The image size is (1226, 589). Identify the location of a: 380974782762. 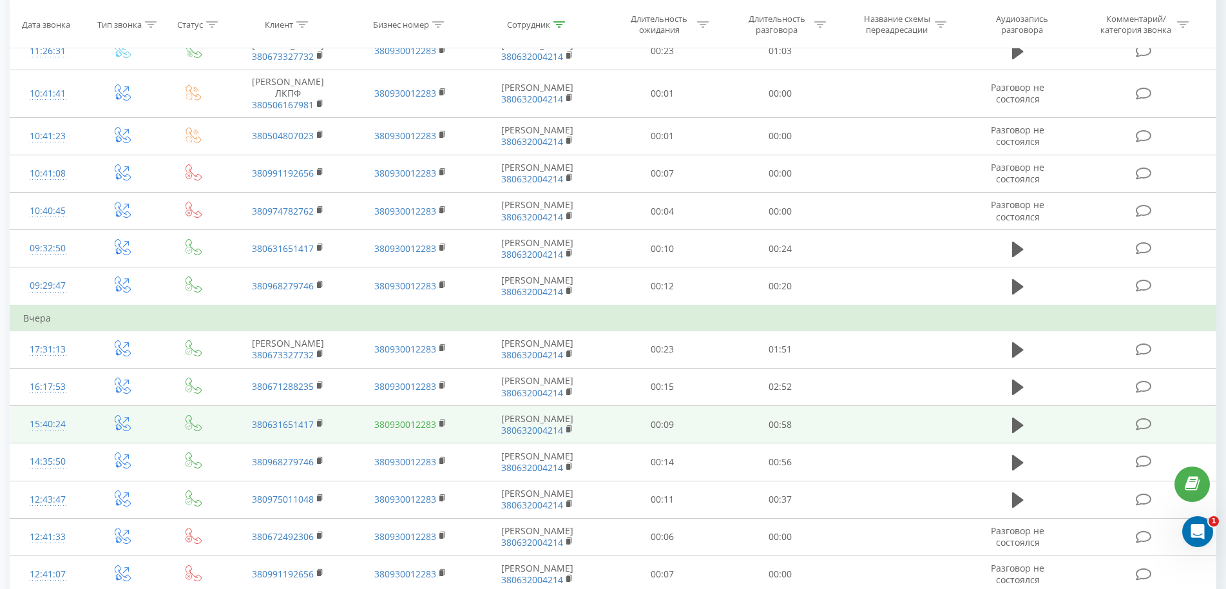
(283, 211).